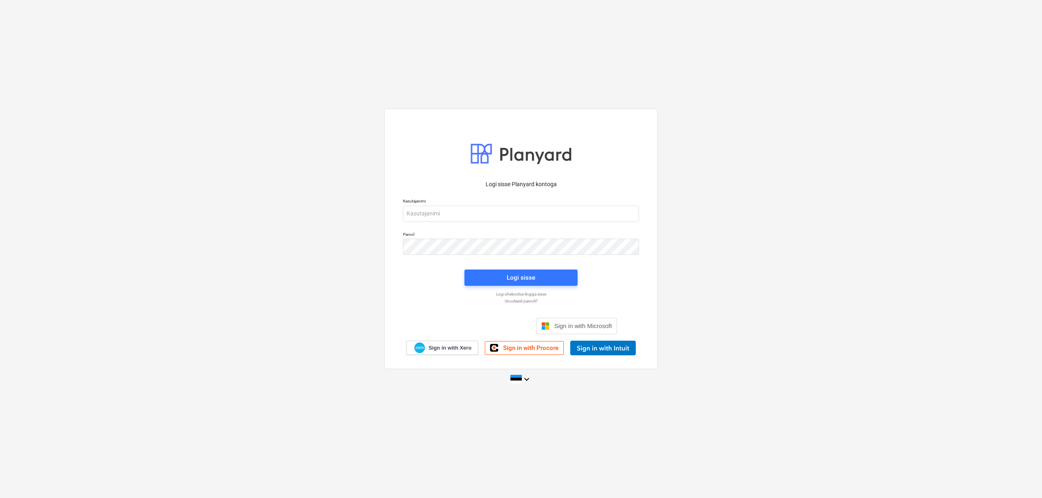  I want to click on p: Logi sisse Planyard kontoga, so click(521, 184).